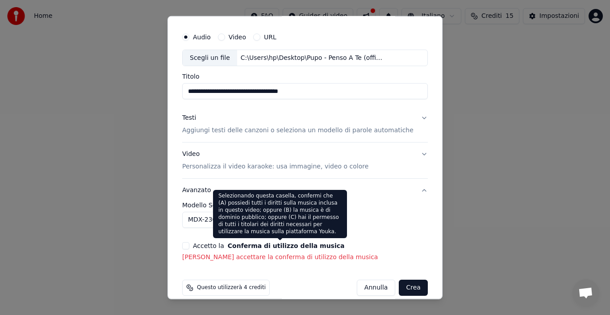  I want to click on label: URL, so click(270, 37).